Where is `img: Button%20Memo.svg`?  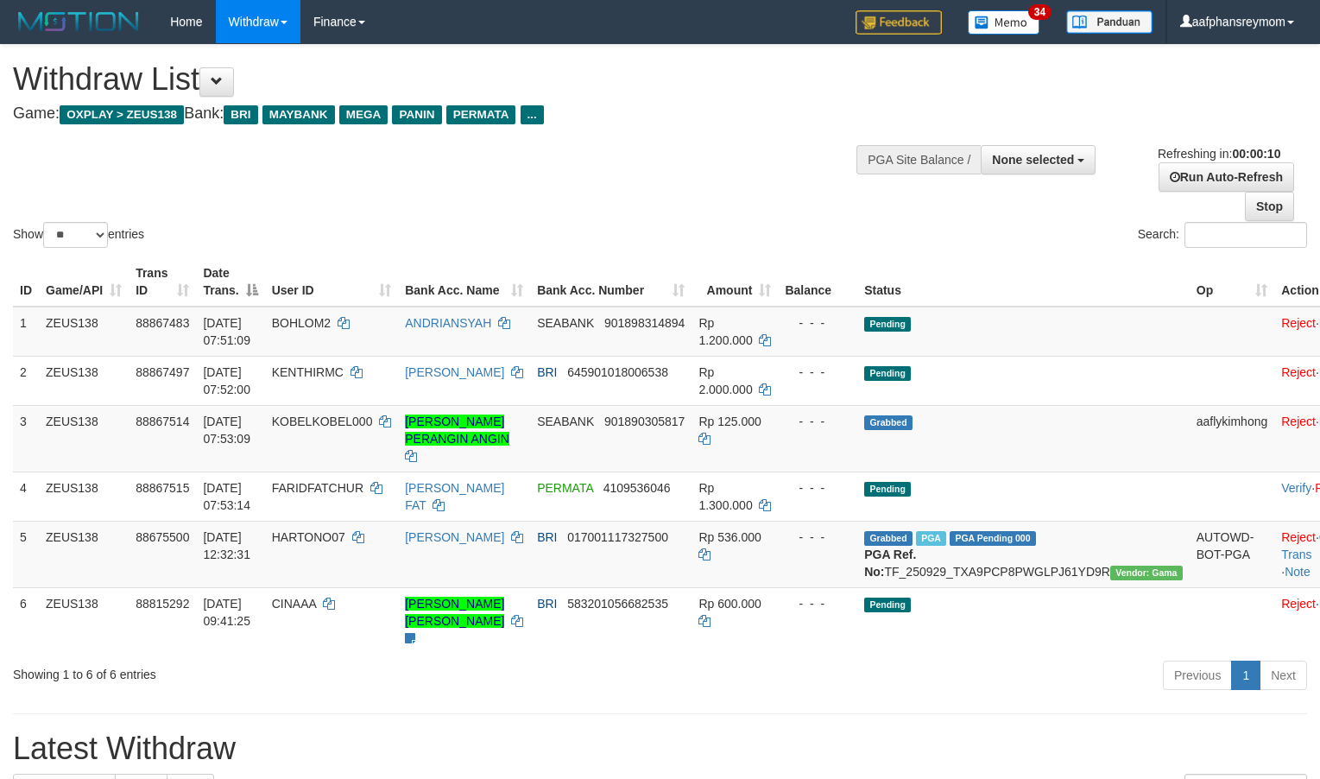 img: Button%20Memo.svg is located at coordinates (1004, 22).